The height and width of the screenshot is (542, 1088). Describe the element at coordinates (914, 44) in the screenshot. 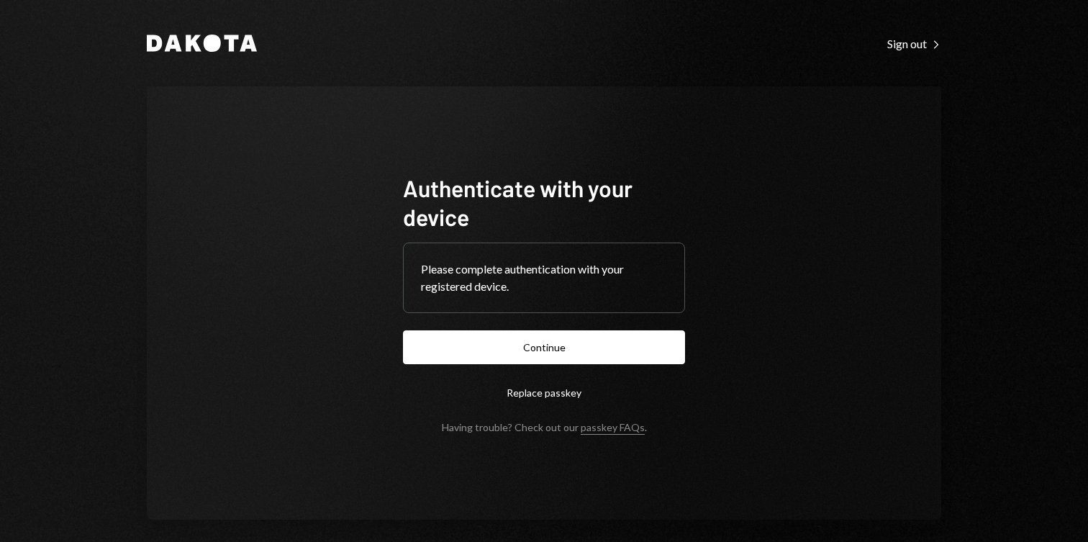

I see `div: Sign out` at that location.